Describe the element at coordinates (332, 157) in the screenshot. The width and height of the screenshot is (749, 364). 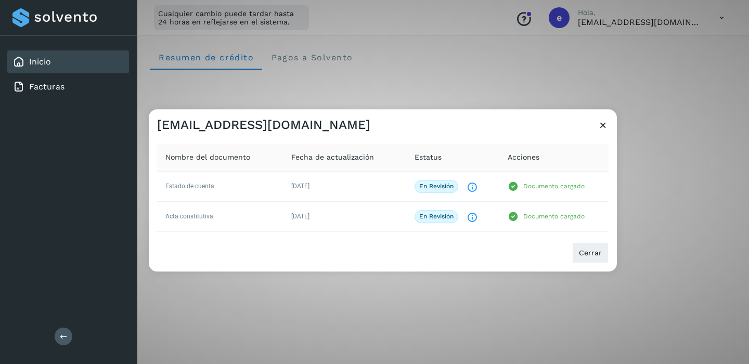
I see `span: Fecha de actualización` at that location.